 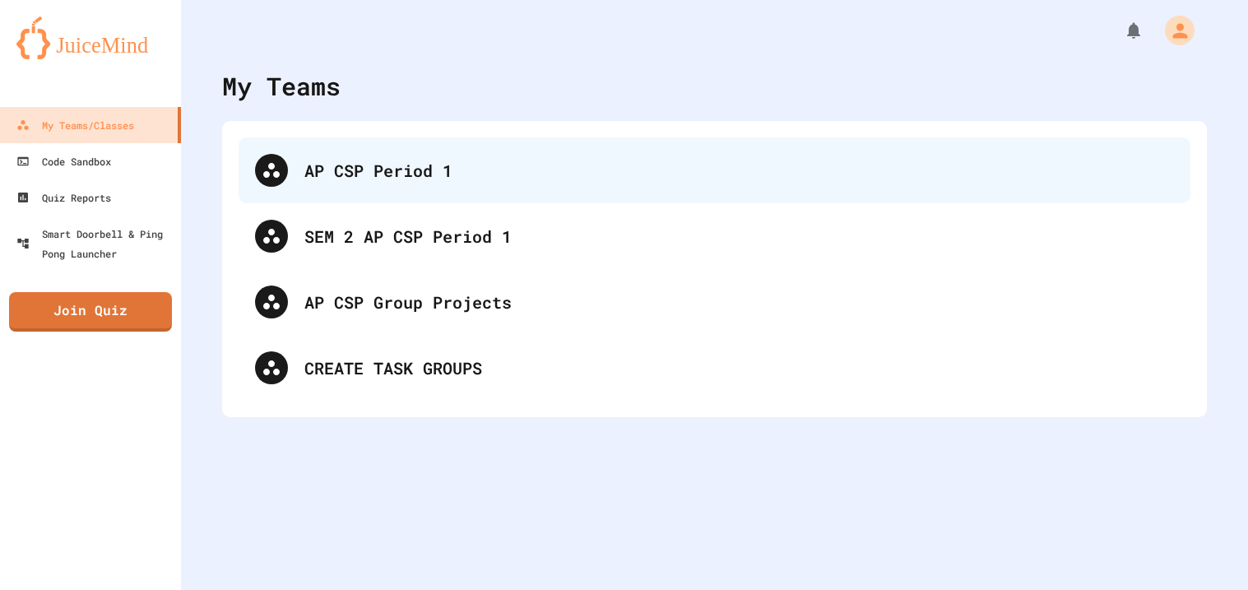 I want to click on a: Join Quiz, so click(x=90, y=312).